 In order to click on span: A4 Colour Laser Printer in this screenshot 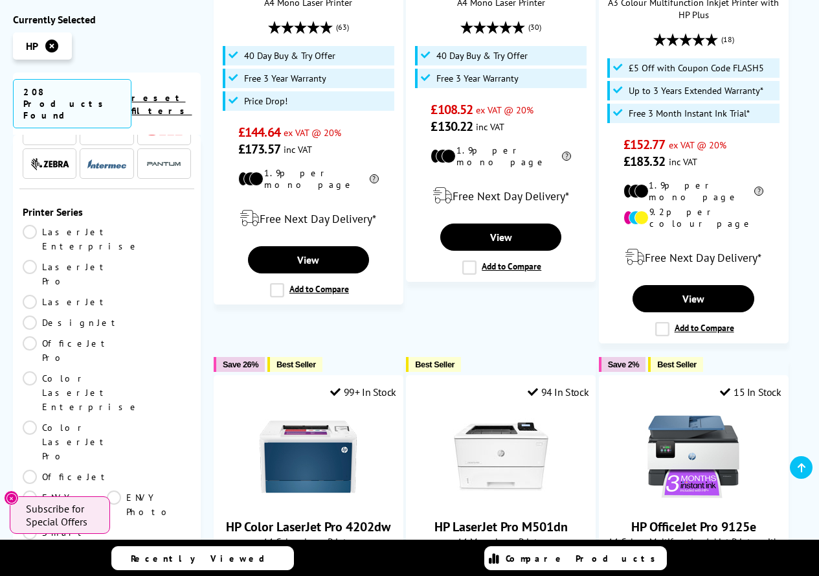, I will do `click(308, 541)`.